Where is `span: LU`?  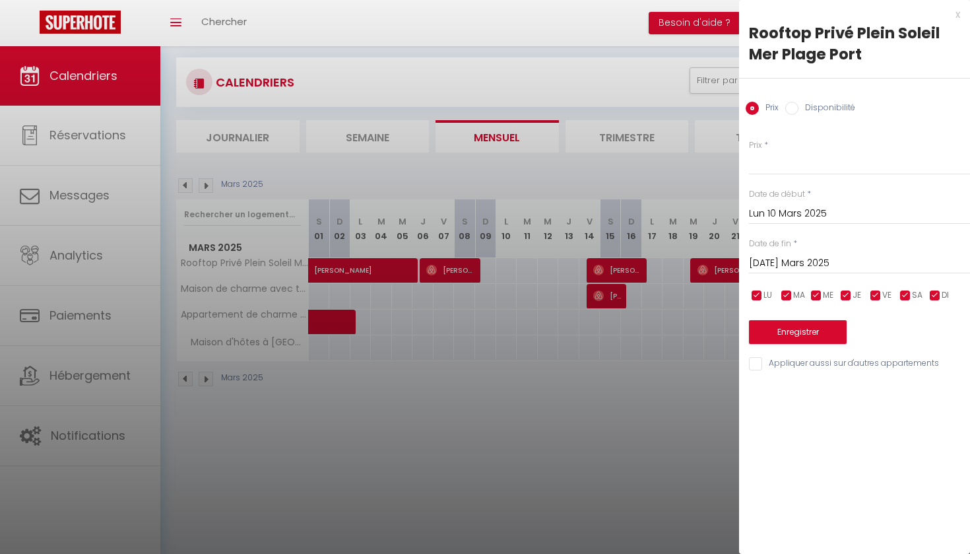
span: LU is located at coordinates (768, 295).